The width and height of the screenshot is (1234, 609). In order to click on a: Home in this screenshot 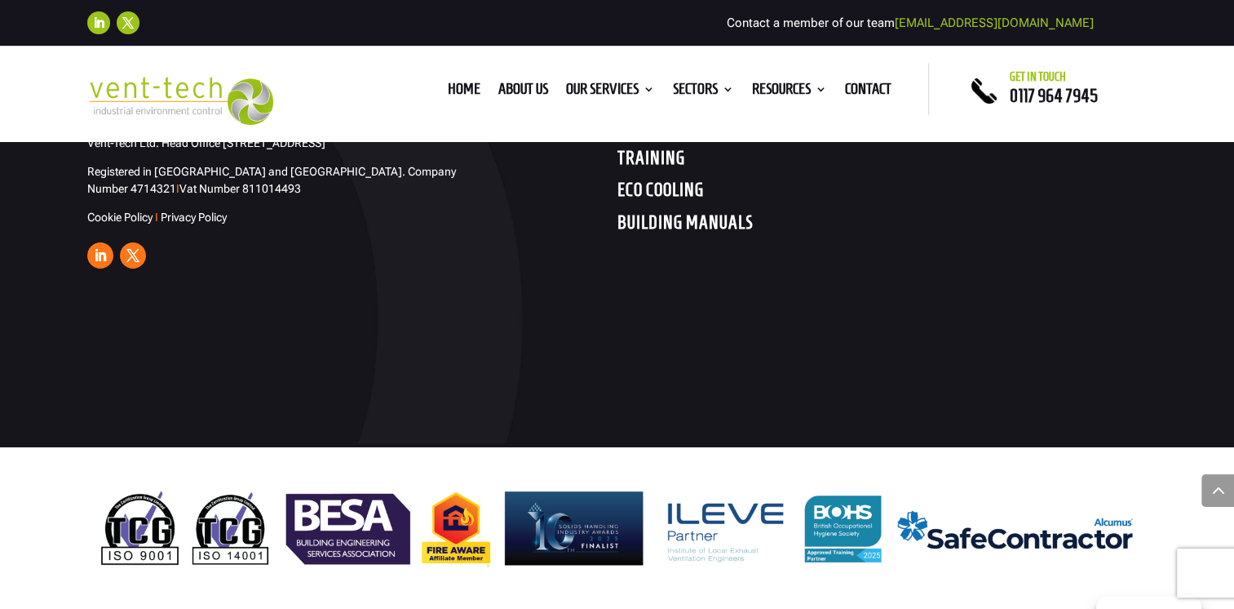, I will do `click(464, 92)`.